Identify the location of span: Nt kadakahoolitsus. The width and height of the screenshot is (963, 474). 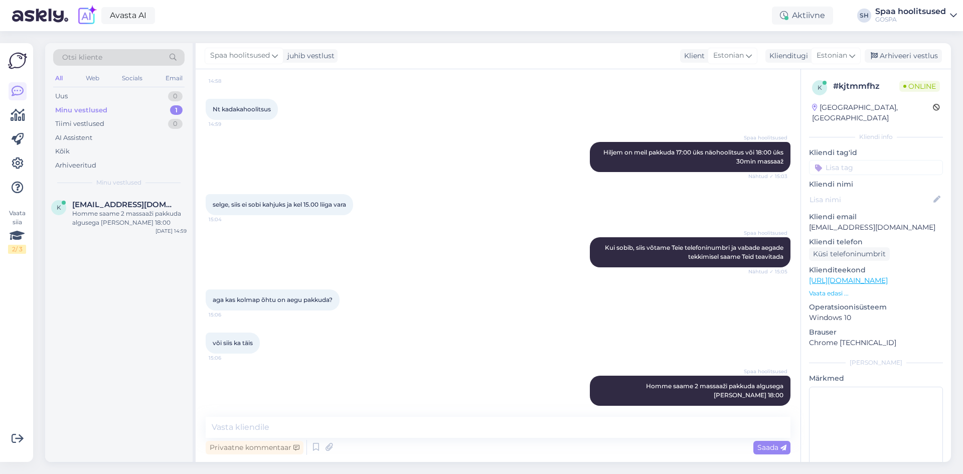
(242, 109).